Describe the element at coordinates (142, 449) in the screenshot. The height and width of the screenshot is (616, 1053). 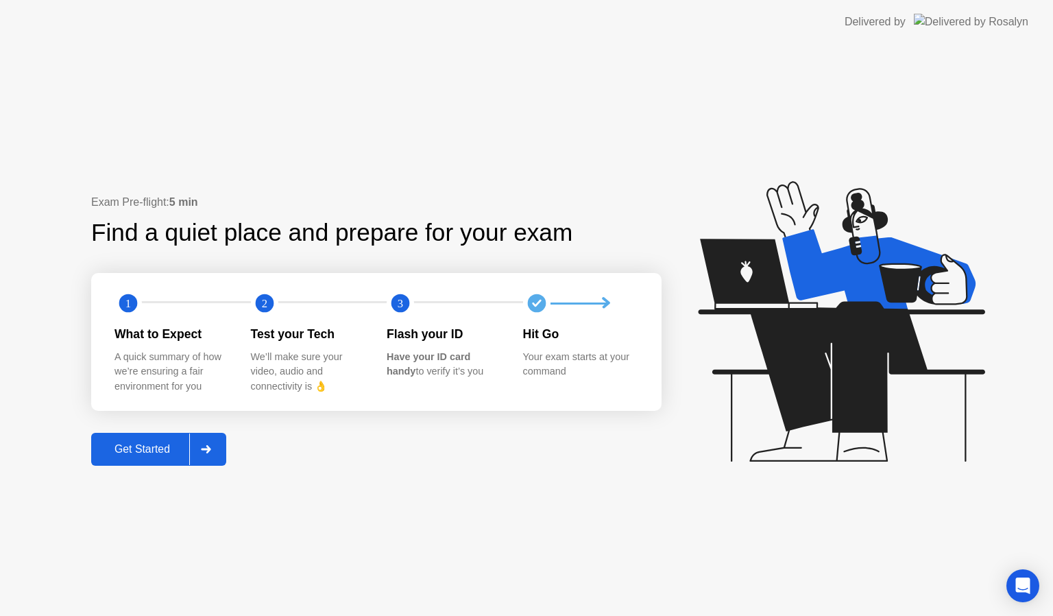
I see `div: Get Started` at that location.